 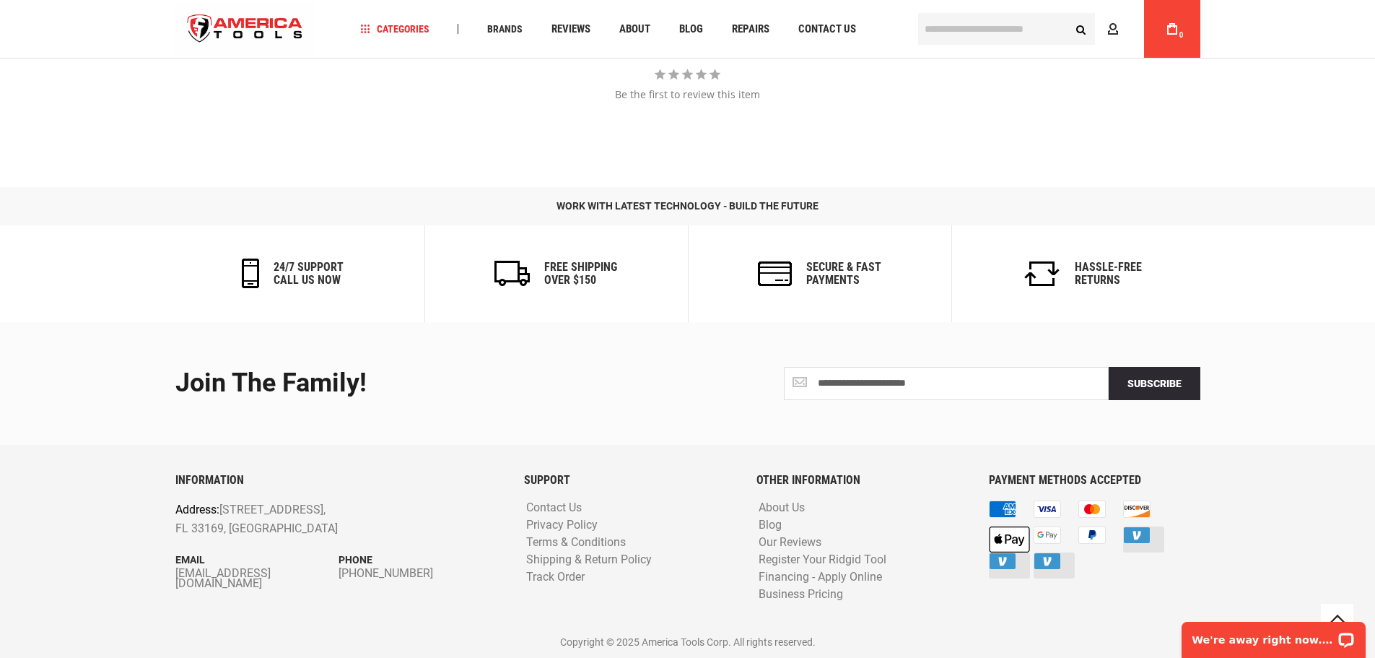 I want to click on p: We're away right now. Please check back later!, so click(x=92, y=27).